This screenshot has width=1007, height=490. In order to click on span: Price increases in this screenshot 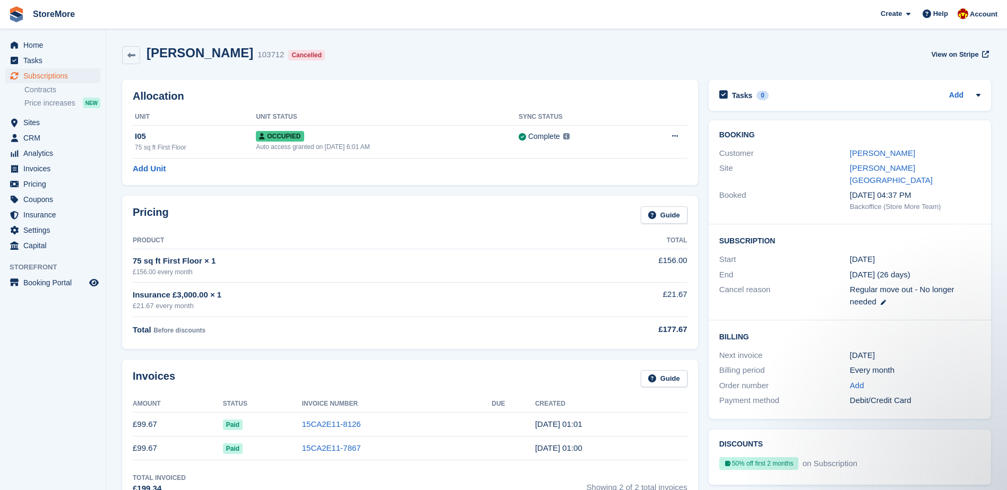, I will do `click(50, 103)`.